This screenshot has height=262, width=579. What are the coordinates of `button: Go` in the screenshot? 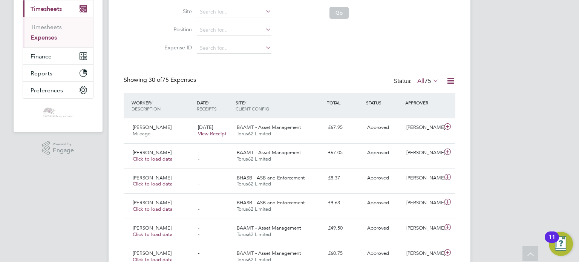 It's located at (339, 13).